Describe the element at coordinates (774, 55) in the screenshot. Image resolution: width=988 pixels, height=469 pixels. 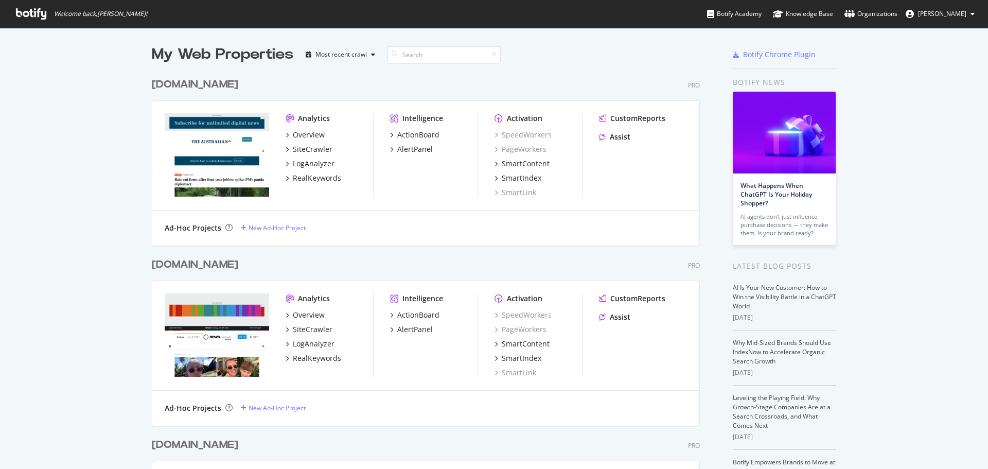
I see `a: Botify Chrome Plugin` at that location.